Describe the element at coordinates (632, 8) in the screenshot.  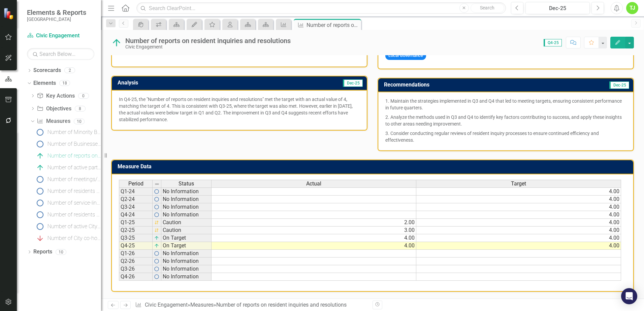
I see `button: TJ` at that location.